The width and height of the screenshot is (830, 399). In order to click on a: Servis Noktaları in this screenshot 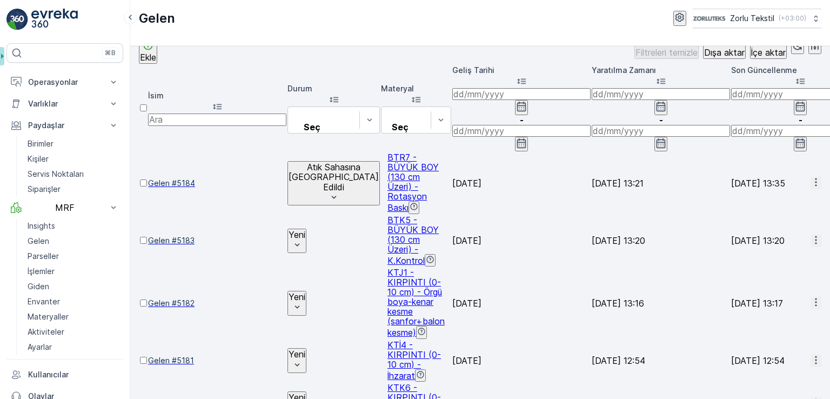, I will do `click(73, 174)`.